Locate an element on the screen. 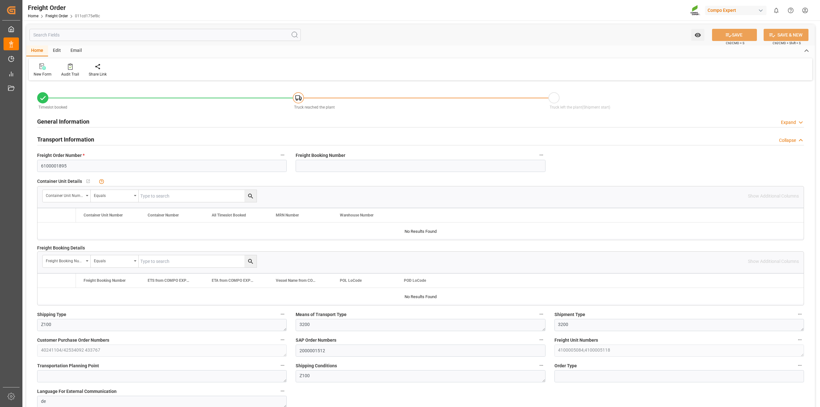 Image resolution: width=820 pixels, height=407 pixels. div: Freight Booking Number is located at coordinates (65, 260).